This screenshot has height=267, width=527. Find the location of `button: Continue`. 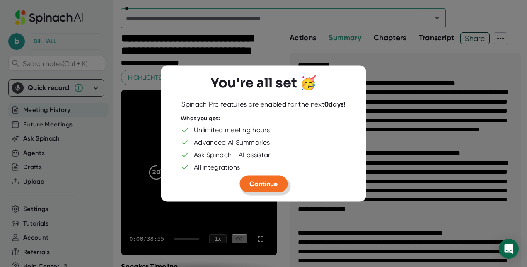

button: Continue is located at coordinates (264, 184).